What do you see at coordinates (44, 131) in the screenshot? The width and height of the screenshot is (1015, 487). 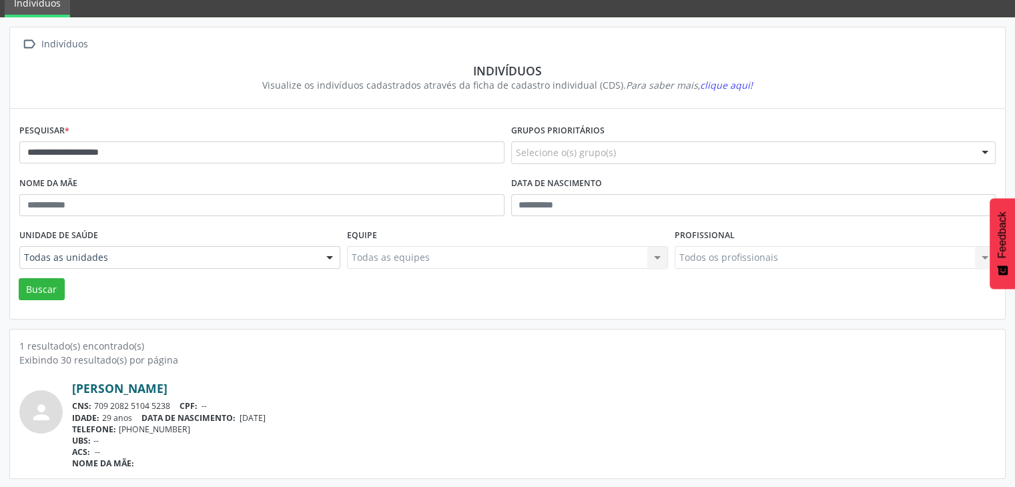 I see `label: Pesquisar` at bounding box center [44, 131].